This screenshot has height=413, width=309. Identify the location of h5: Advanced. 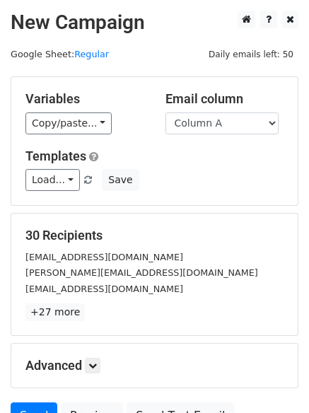
(154, 365).